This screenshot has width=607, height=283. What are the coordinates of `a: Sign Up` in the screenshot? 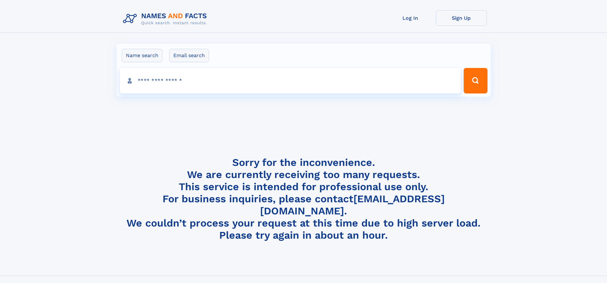 It's located at (462, 18).